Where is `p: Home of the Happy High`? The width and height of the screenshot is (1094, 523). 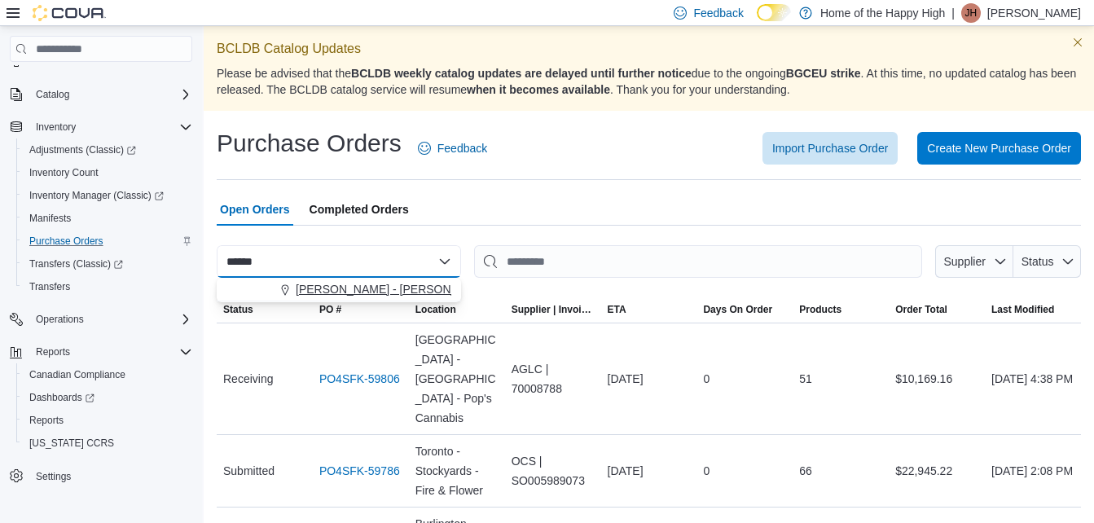 p: Home of the Happy High is located at coordinates (882, 13).